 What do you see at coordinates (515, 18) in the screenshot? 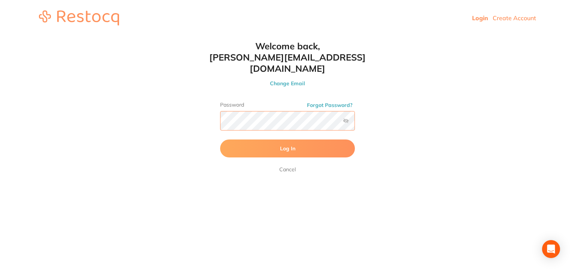
I see `a: Create Account` at bounding box center [515, 18].